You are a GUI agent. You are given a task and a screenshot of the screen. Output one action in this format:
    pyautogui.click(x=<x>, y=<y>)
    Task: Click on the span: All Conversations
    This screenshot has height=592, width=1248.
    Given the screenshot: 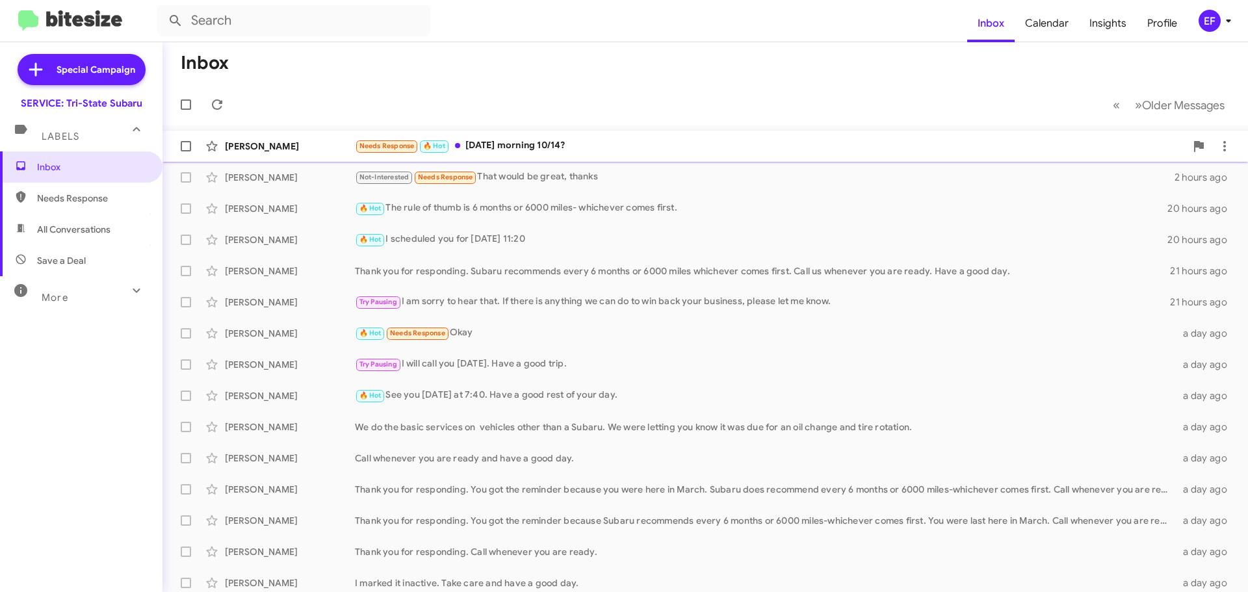 What is the action you would take?
    pyautogui.click(x=73, y=229)
    